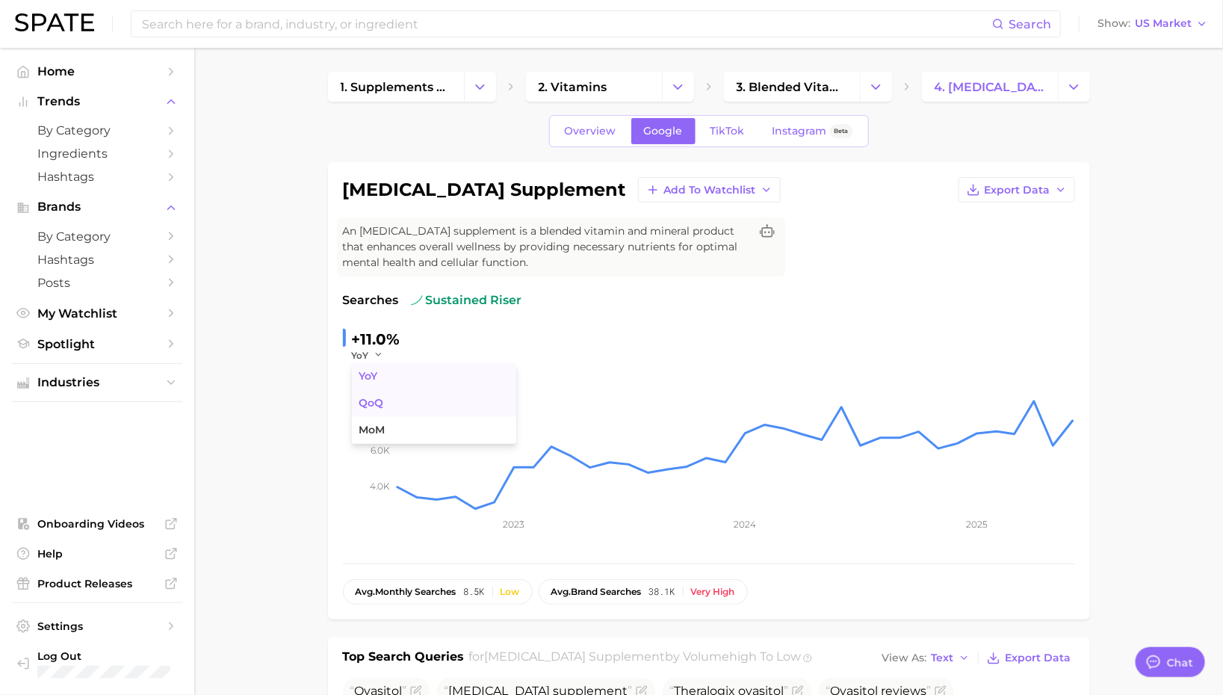 This screenshot has width=1223, height=695. I want to click on span: MoM, so click(372, 430).